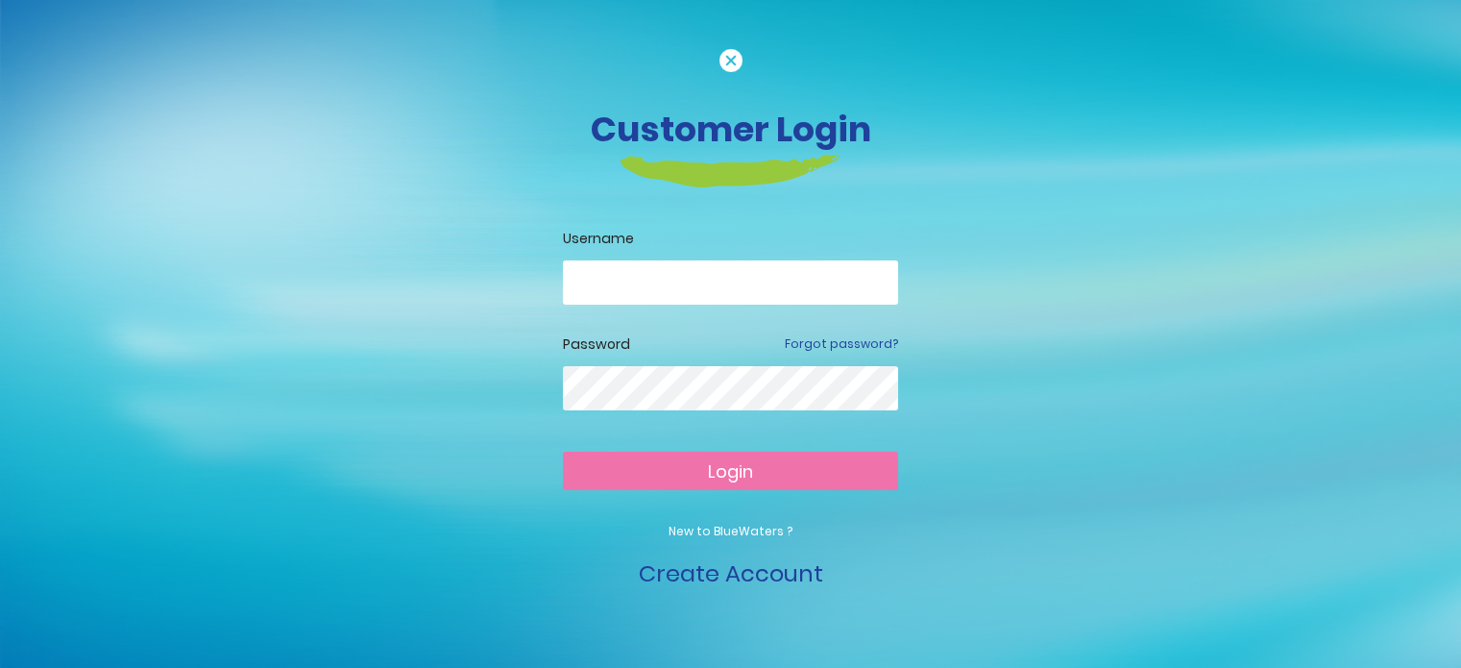  I want to click on a: Forgot password?, so click(842, 344).